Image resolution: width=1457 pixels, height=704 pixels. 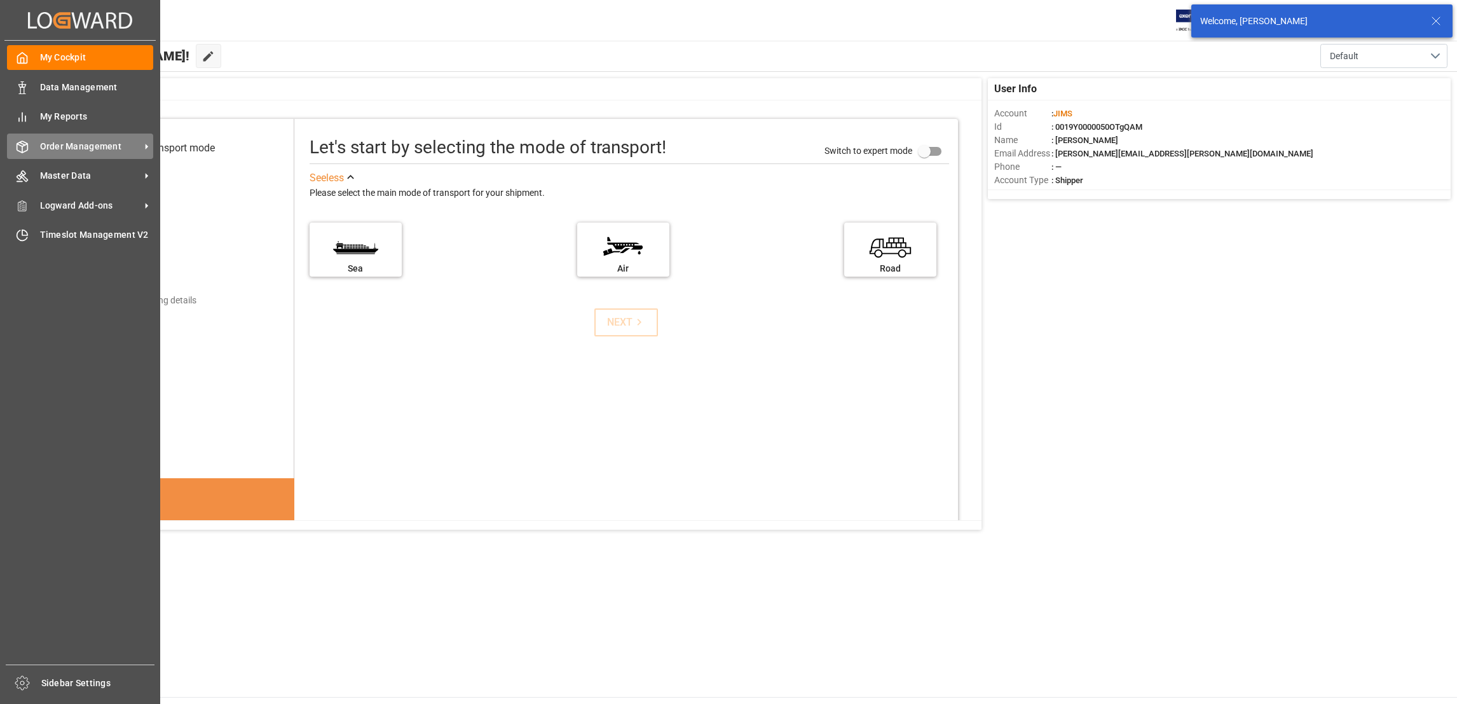 I want to click on span: Switch to expert mode, so click(x=868, y=150).